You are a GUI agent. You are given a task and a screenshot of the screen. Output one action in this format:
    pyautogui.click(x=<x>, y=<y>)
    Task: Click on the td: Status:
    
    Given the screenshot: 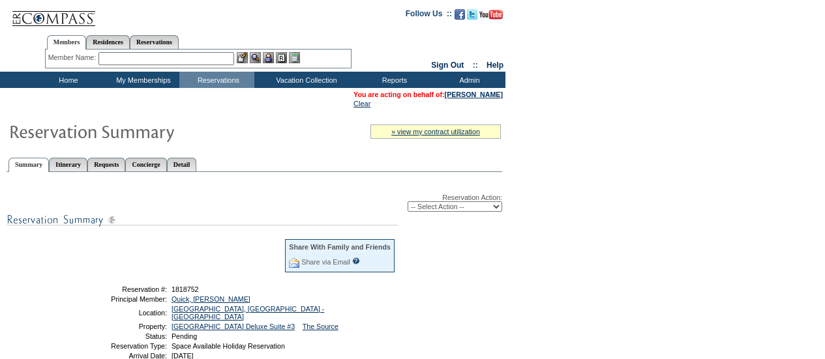 What is the action you would take?
    pyautogui.click(x=120, y=336)
    